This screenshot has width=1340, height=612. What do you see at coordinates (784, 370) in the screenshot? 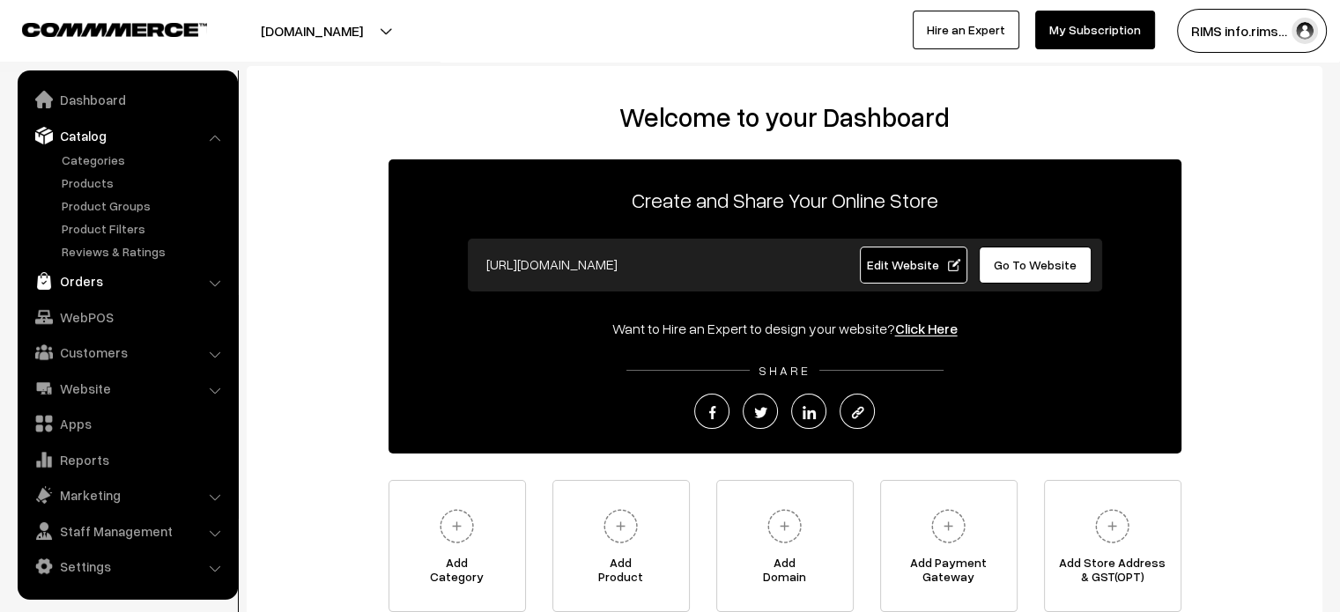
I see `span: SHARE` at bounding box center [784, 370].